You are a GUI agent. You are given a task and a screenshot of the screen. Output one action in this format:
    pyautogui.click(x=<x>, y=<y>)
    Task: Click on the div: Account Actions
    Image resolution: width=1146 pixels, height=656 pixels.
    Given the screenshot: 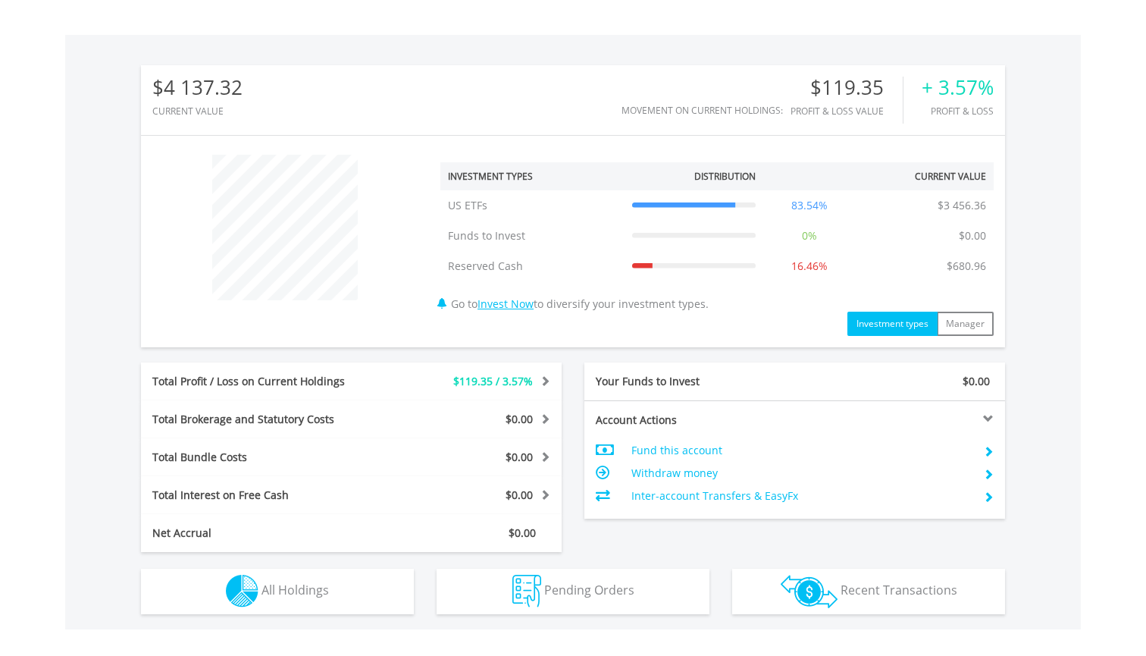 What is the action you would take?
    pyautogui.click(x=690, y=420)
    